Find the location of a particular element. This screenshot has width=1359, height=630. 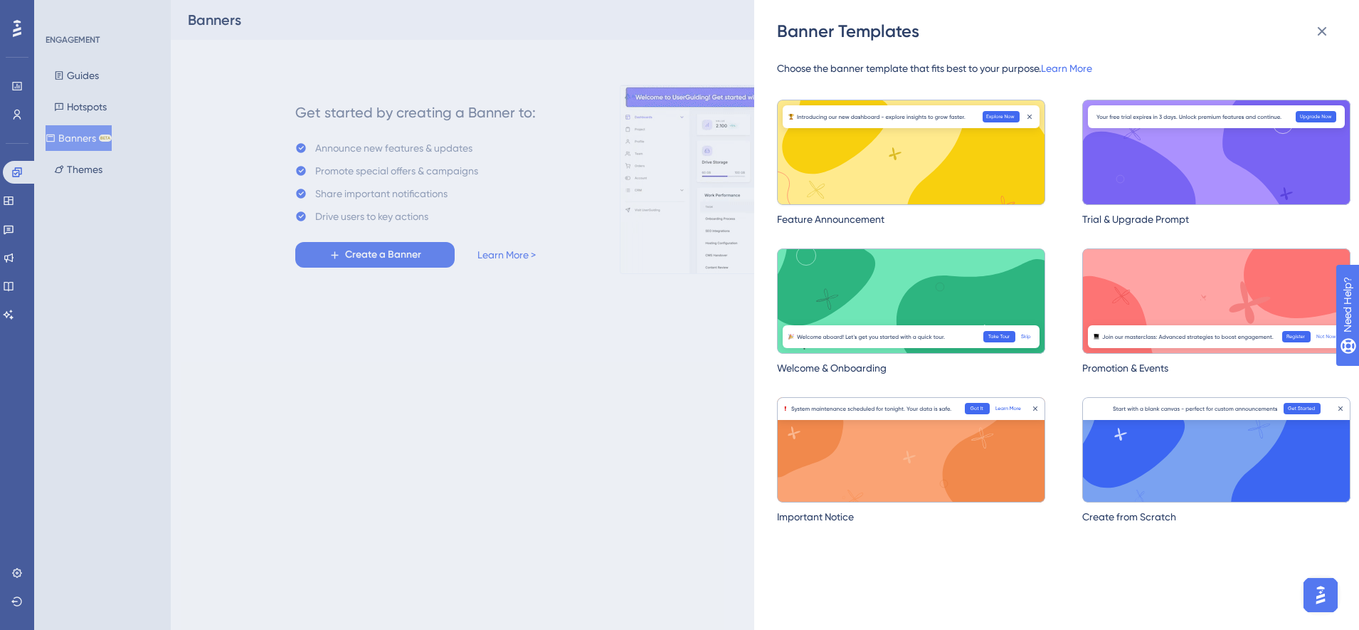

button: Open AI Assistant Launcher is located at coordinates (21, 21).